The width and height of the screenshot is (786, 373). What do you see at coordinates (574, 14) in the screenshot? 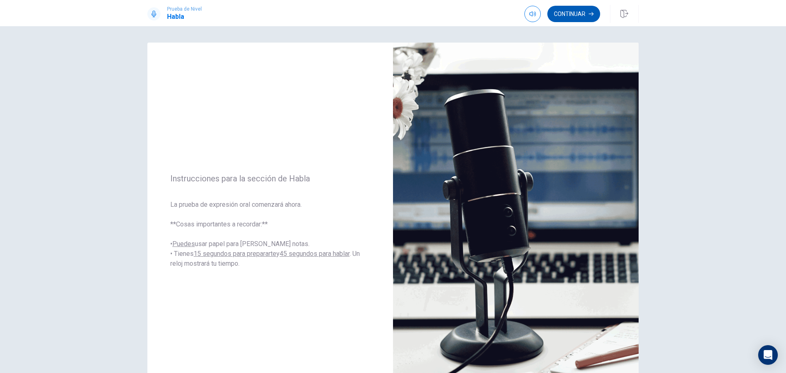
I see `button: Continuar` at bounding box center [574, 14].